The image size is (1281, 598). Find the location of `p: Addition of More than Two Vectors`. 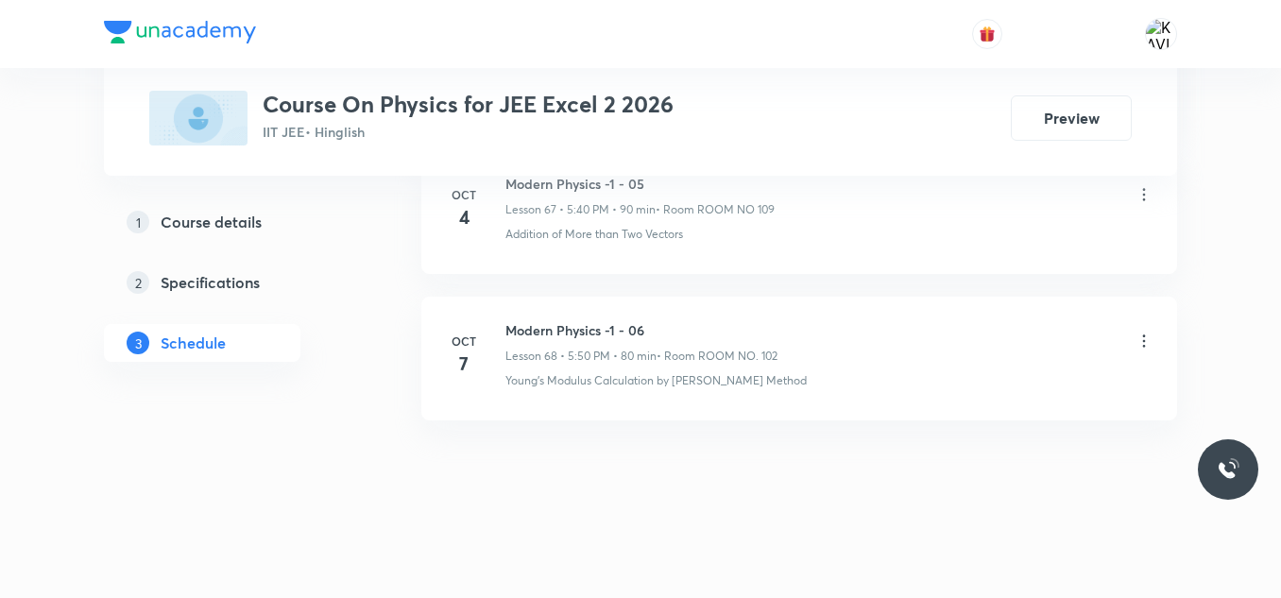

p: Addition of More than Two Vectors is located at coordinates (594, 234).